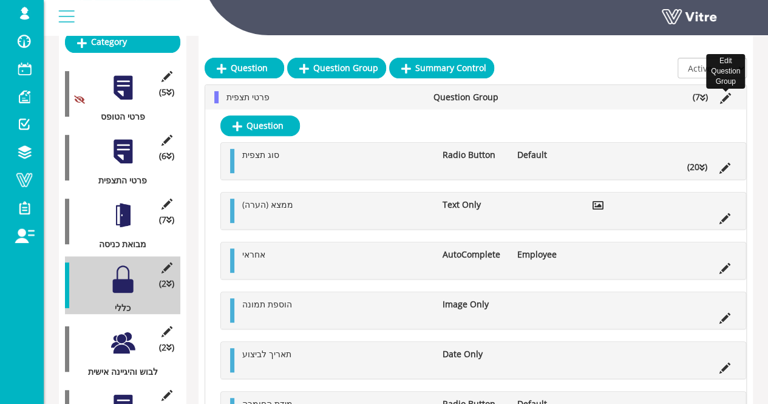  What do you see at coordinates (166, 220) in the screenshot?
I see `span: (7 )` at bounding box center [166, 220].